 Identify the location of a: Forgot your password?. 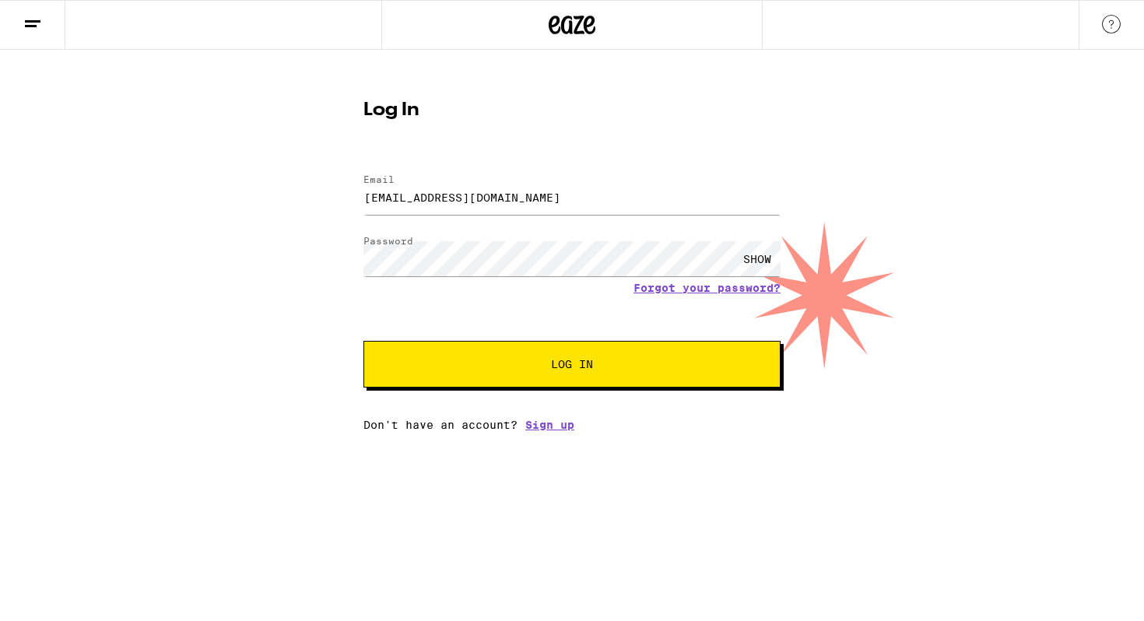
(707, 288).